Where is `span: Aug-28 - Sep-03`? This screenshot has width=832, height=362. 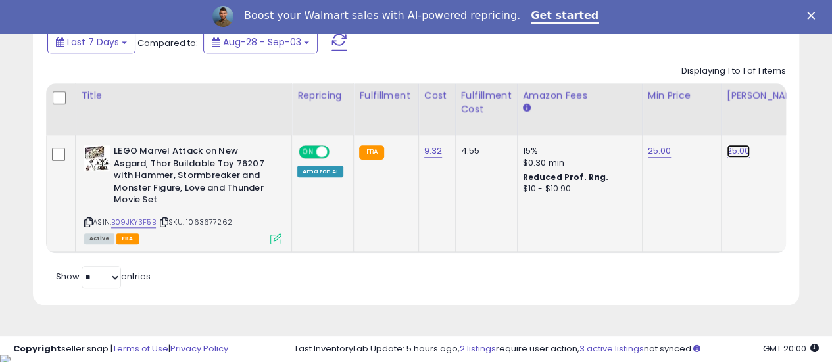 span: Aug-28 - Sep-03 is located at coordinates (262, 42).